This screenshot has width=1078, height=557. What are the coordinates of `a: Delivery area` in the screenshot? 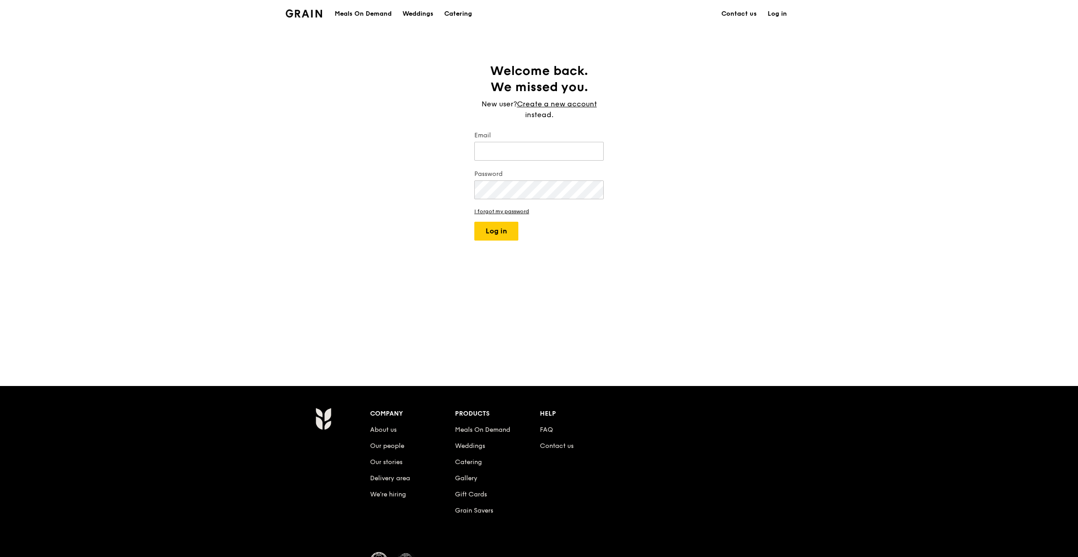 It's located at (390, 478).